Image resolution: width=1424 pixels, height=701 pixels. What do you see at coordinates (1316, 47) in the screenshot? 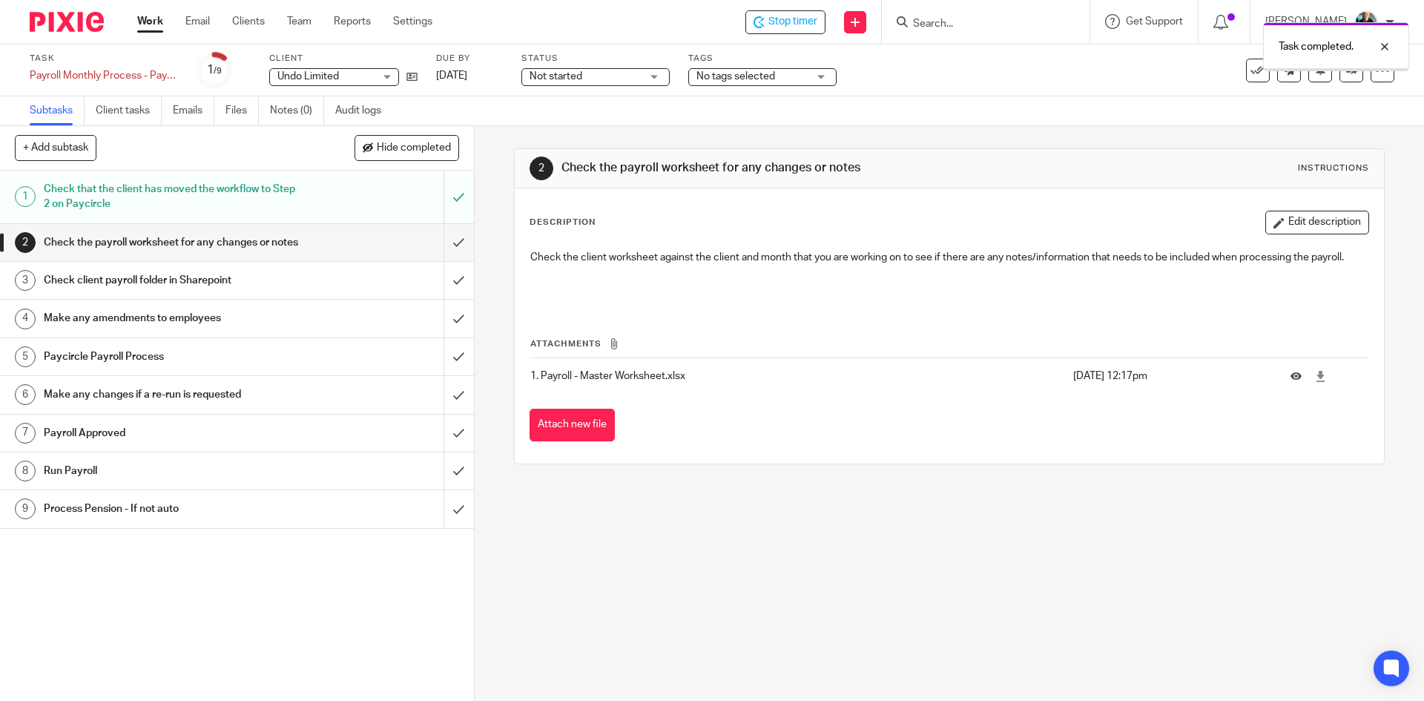
I see `p: Task completed.` at bounding box center [1316, 47].